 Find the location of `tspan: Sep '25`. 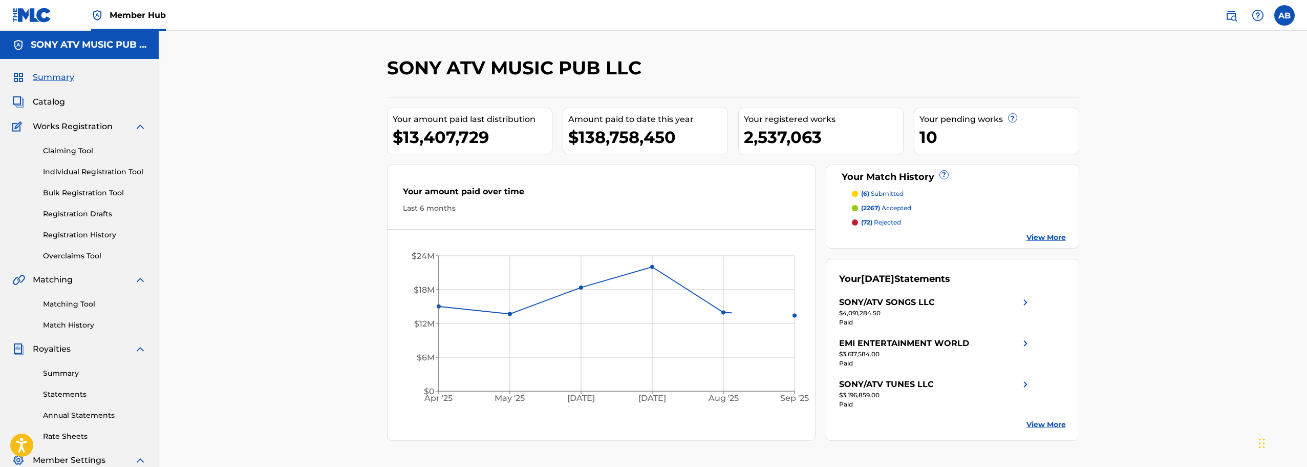

tspan: Sep '25 is located at coordinates (795, 398).